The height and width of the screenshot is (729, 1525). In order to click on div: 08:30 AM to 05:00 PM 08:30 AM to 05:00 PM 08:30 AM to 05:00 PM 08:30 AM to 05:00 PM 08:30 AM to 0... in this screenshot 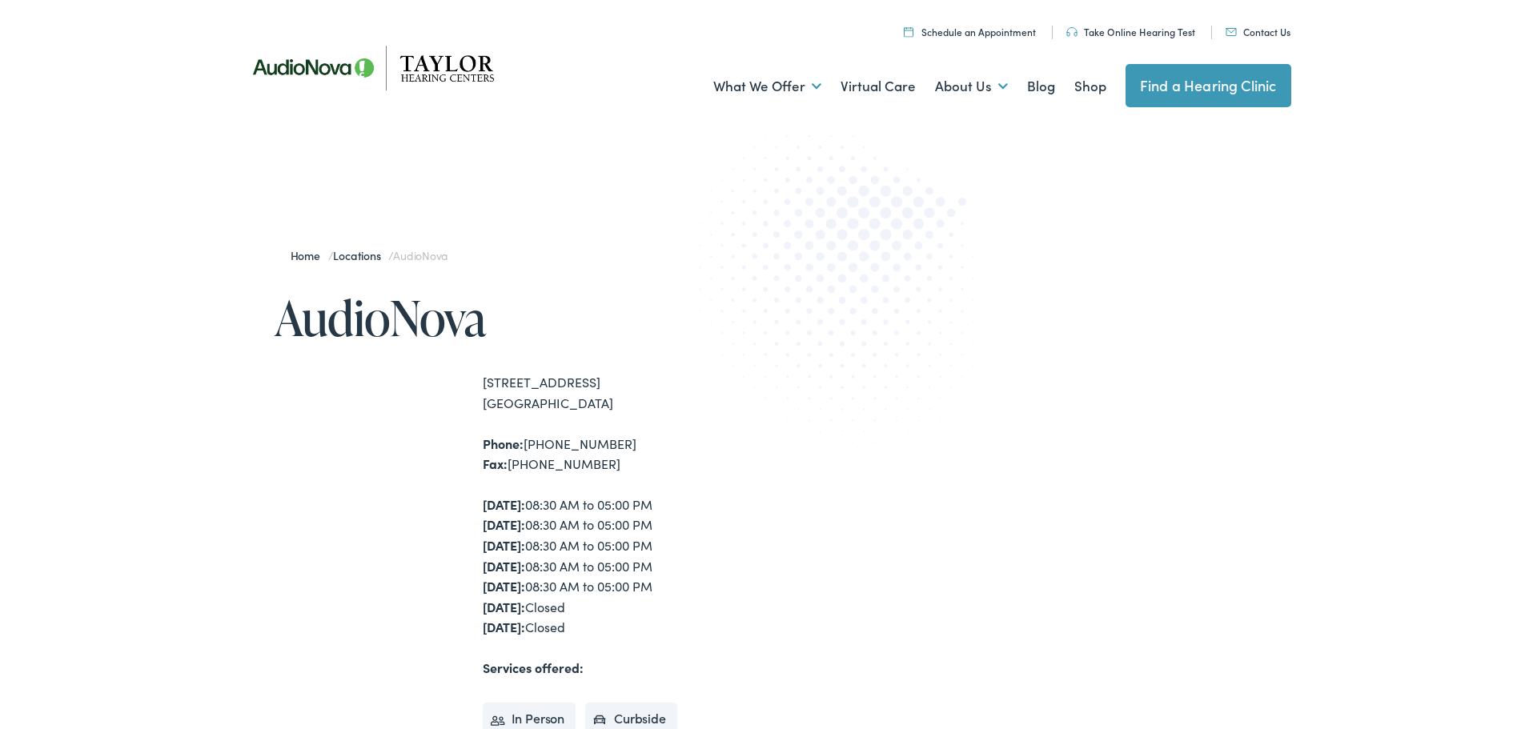, I will do `click(623, 566)`.